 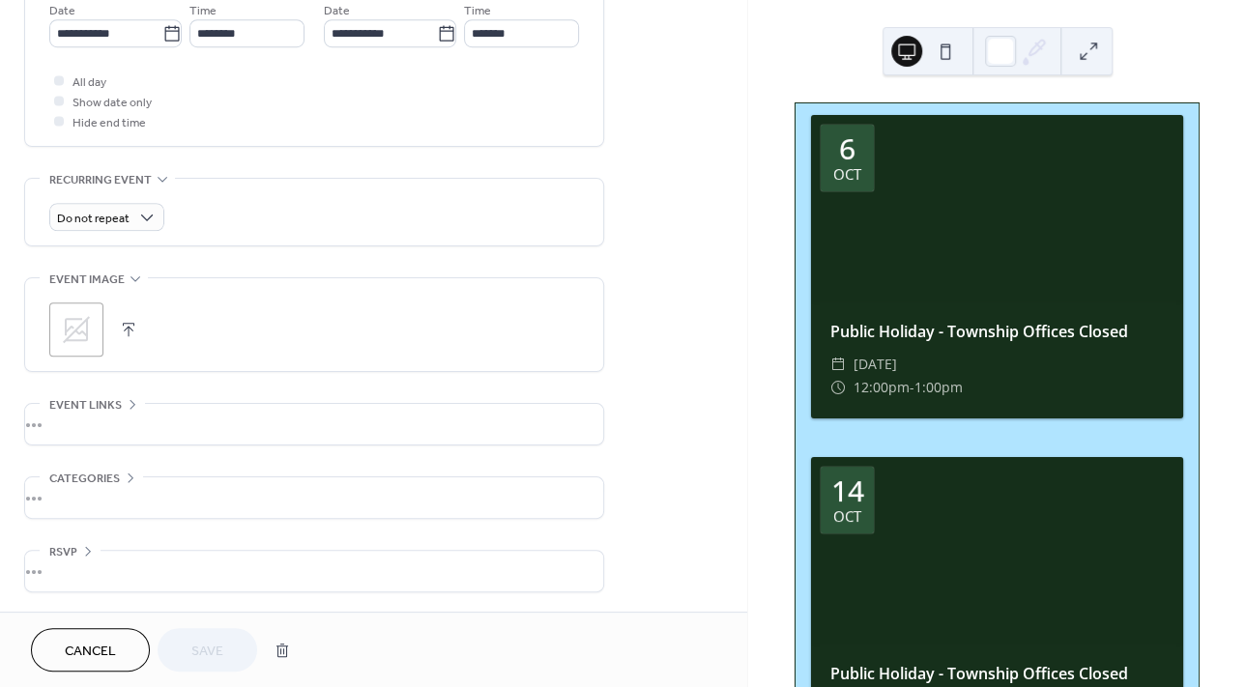 I want to click on span: RSVP, so click(x=63, y=552).